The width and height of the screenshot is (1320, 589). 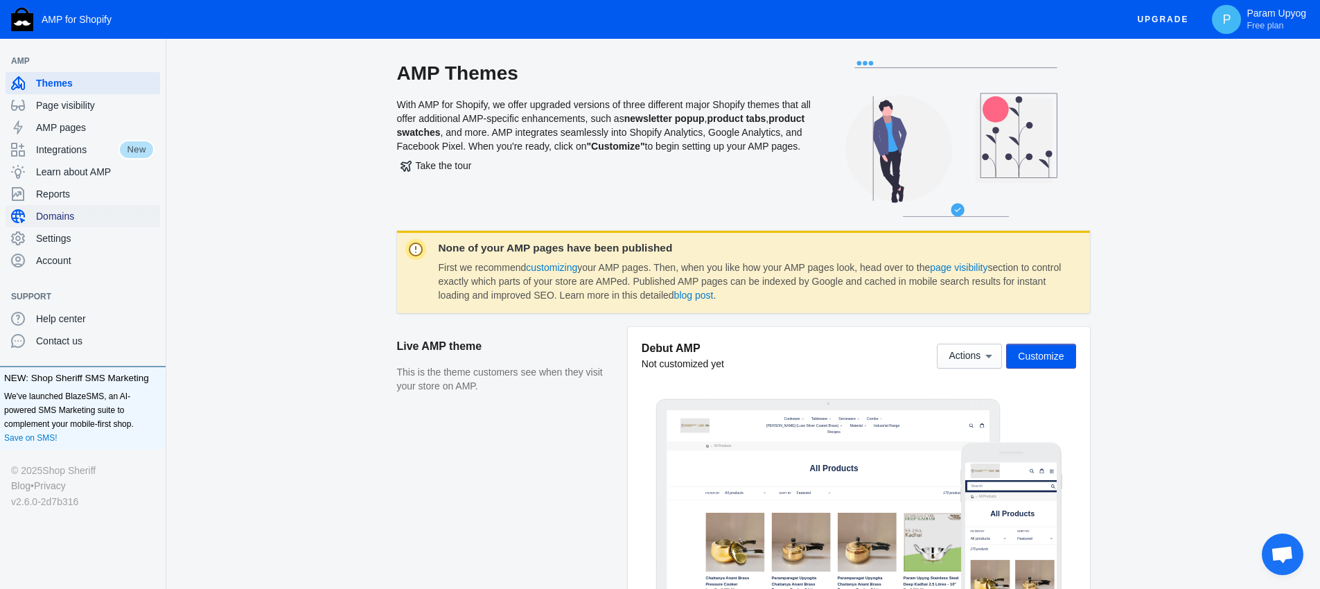 I want to click on button: Menu, so click(x=254, y=26).